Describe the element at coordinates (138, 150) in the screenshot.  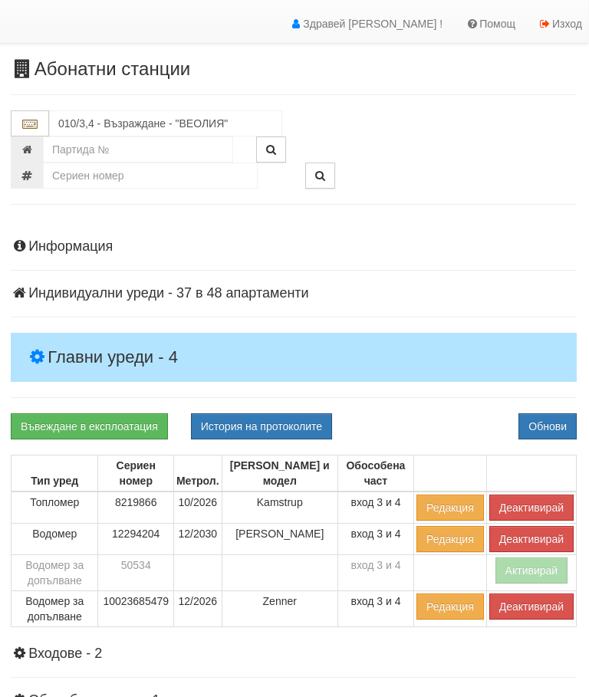
I see `input: Партида №` at that location.